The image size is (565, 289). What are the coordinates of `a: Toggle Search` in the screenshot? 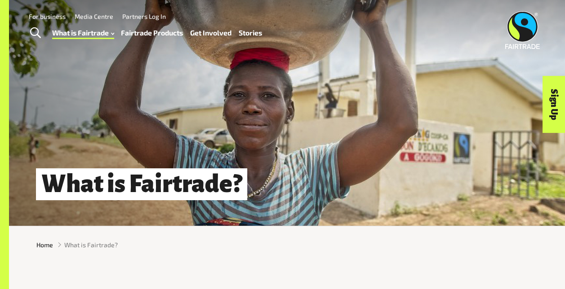 It's located at (35, 33).